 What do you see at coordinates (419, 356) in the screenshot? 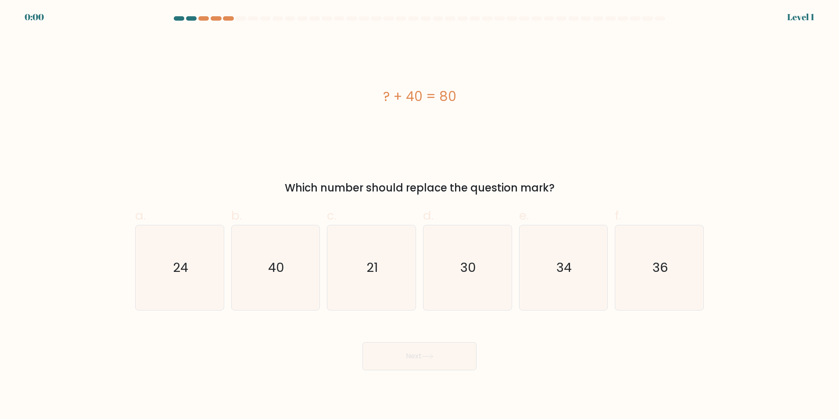
I see `button: Next` at bounding box center [419, 356].